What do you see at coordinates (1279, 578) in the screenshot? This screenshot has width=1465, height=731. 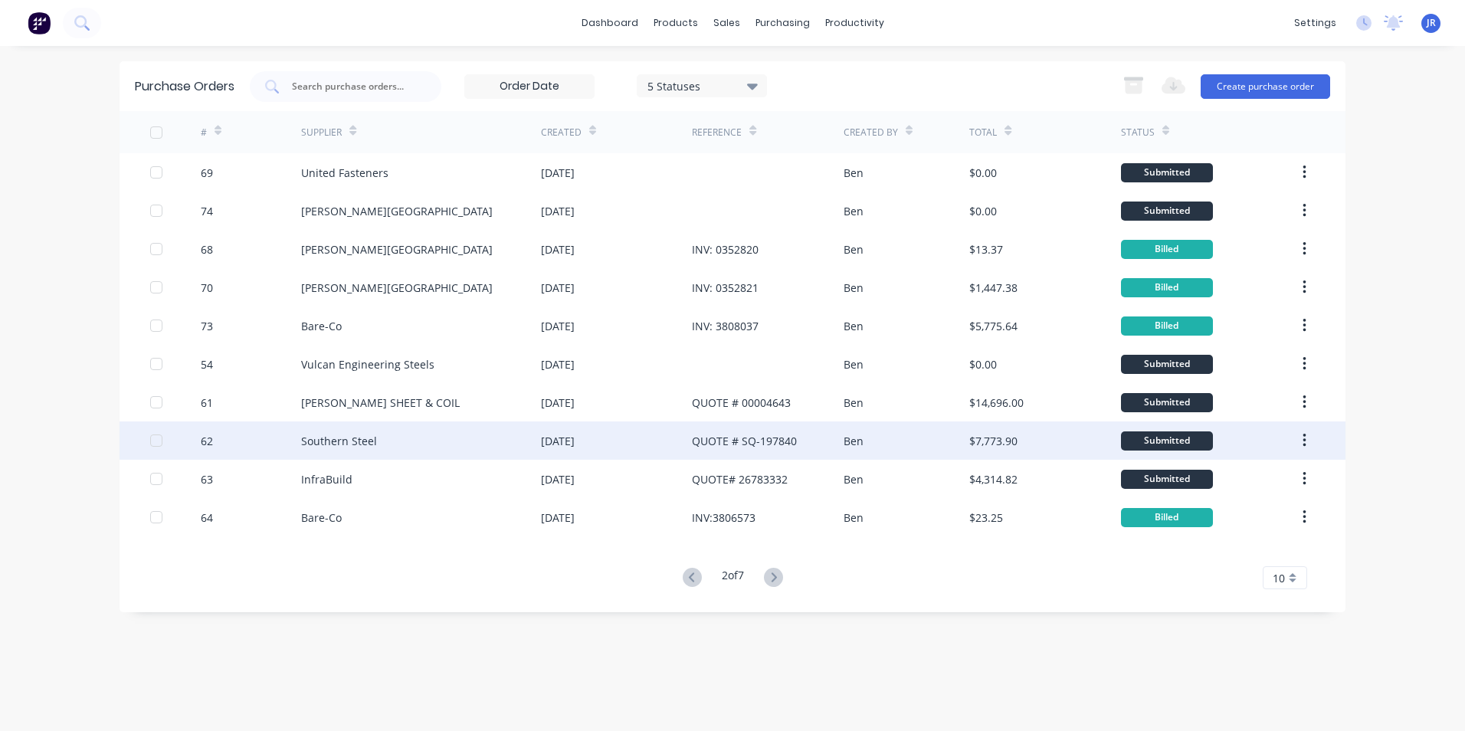 I see `span: 10` at bounding box center [1279, 578].